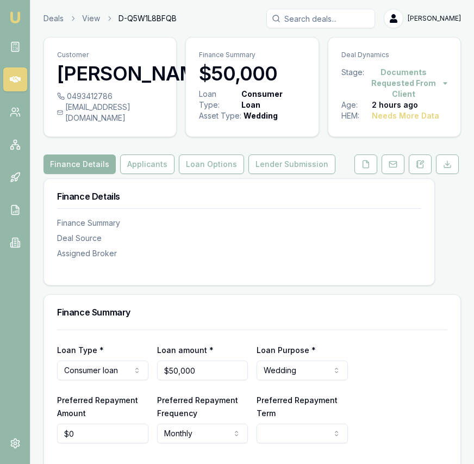 The image size is (474, 464). What do you see at coordinates (292, 164) in the screenshot?
I see `a: Lender Submission` at bounding box center [292, 164].